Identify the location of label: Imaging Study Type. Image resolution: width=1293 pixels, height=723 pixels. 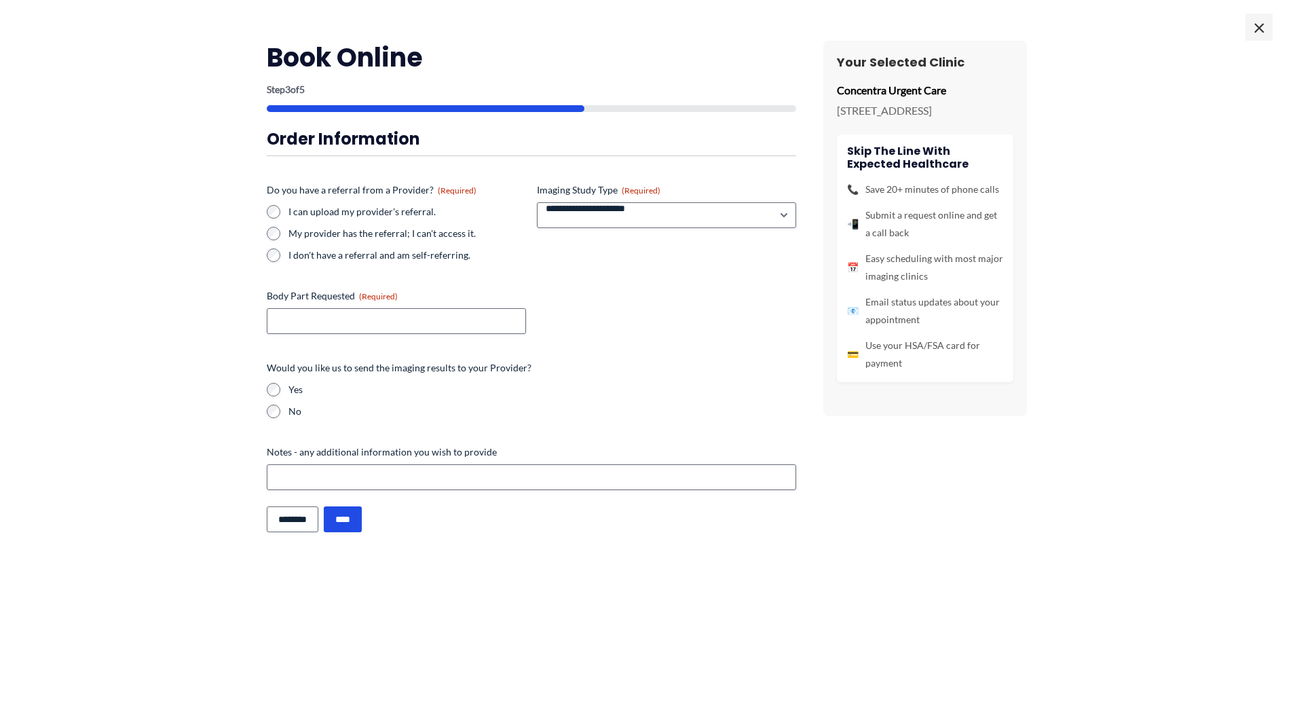
(666, 190).